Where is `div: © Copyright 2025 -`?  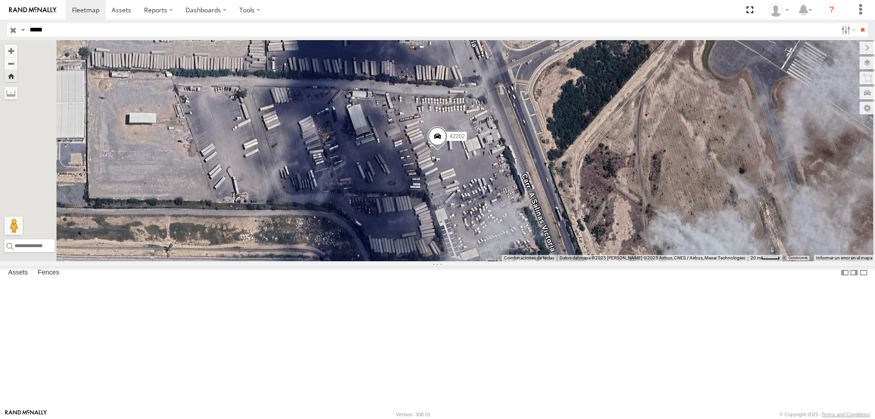
div: © Copyright 2025 - is located at coordinates (824, 414).